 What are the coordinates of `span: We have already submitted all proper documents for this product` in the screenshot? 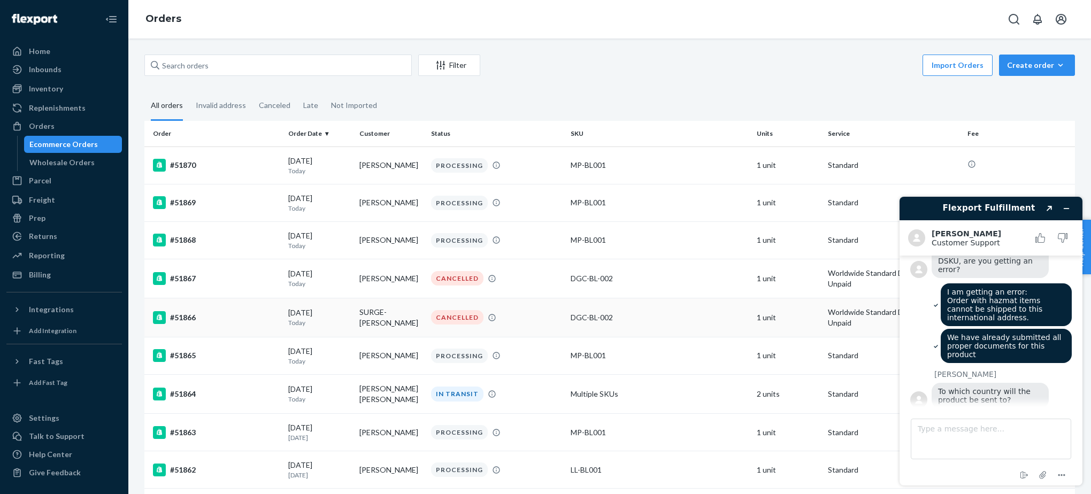 It's located at (114, 158).